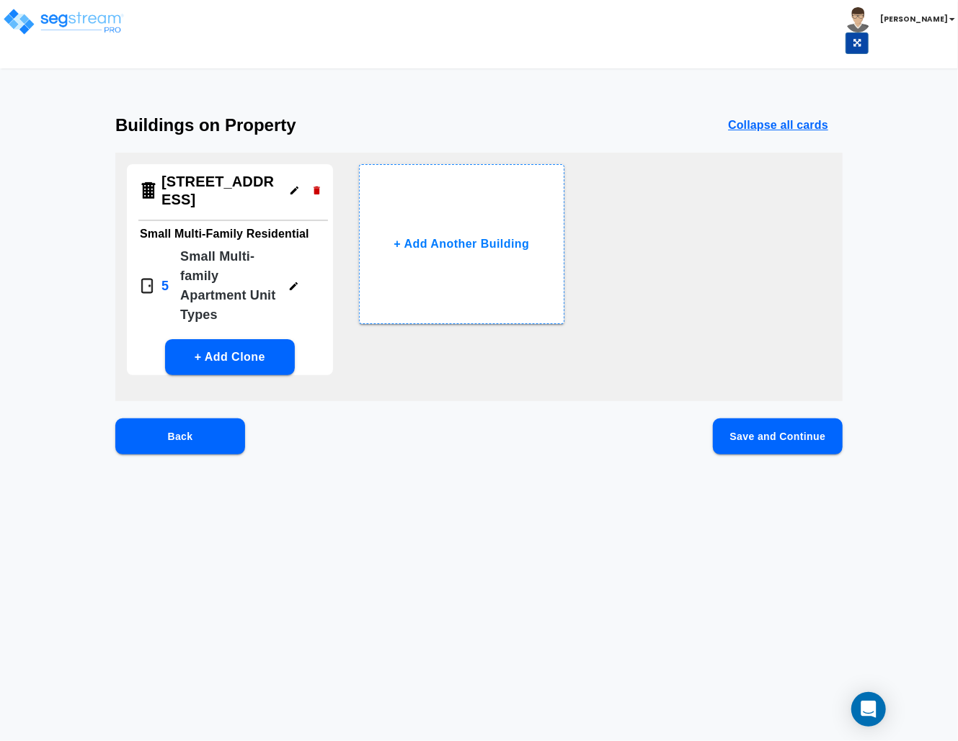 The height and width of the screenshot is (741, 958). I want to click on img: Building Icon, so click(148, 191).